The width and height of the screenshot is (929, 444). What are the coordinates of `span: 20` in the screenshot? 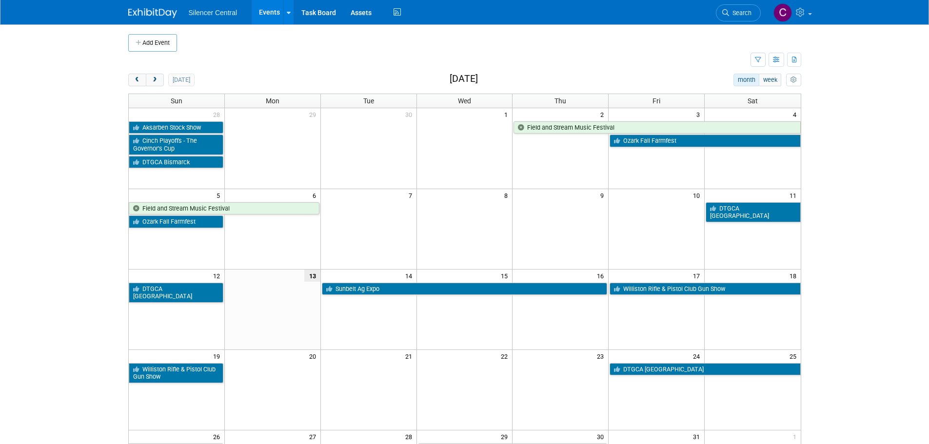 It's located at (314, 356).